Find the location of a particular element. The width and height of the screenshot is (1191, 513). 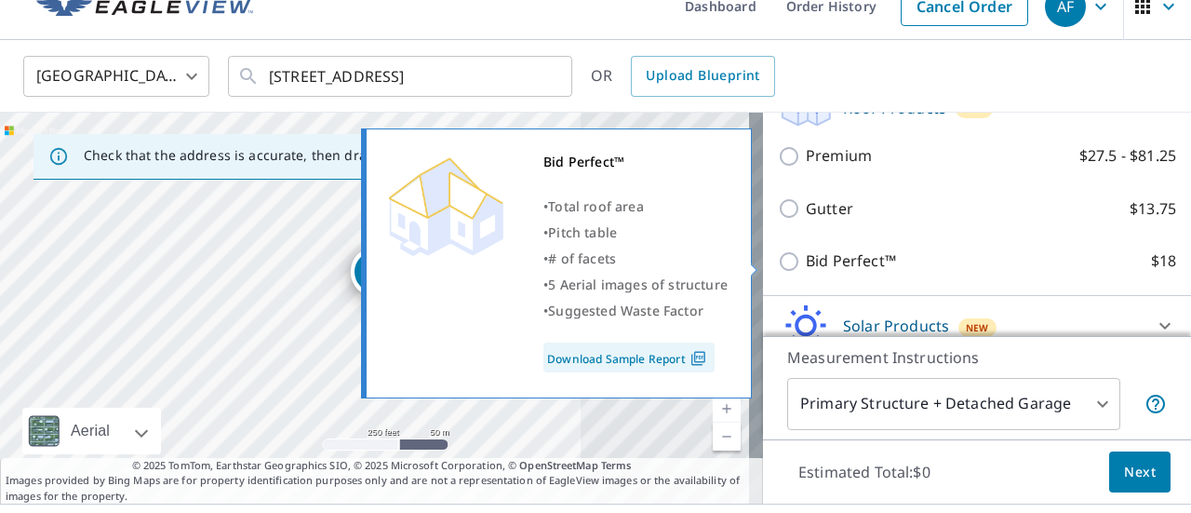

p: Measurement Instructions is located at coordinates (977, 357).